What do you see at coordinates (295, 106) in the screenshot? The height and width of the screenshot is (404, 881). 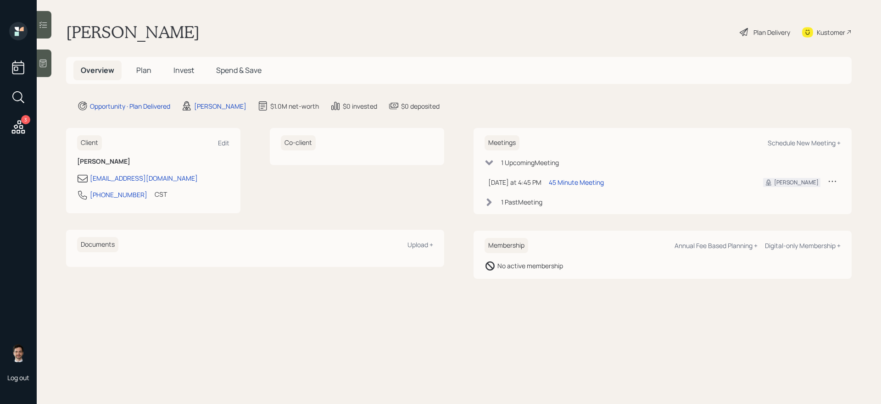 I see `div: $1.0M net-worth` at bounding box center [295, 106].